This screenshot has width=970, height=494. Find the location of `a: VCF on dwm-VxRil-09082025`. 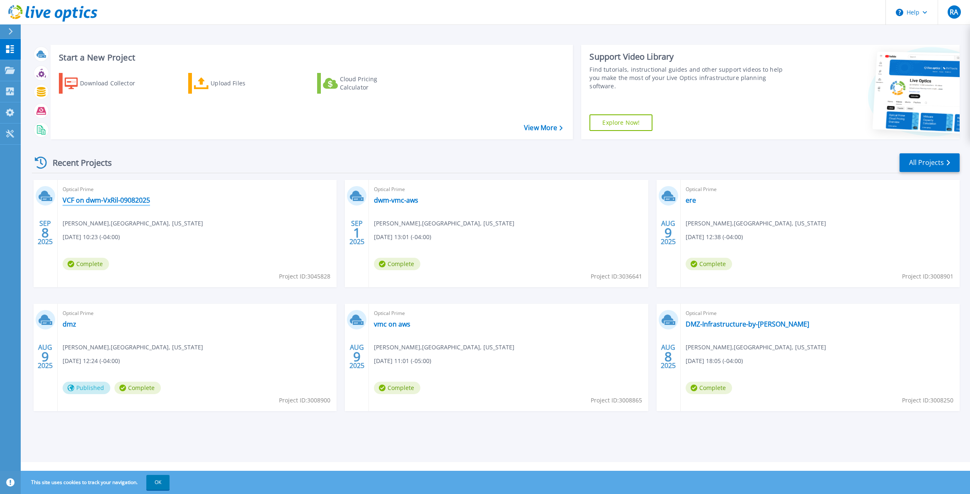

a: VCF on dwm-VxRil-09082025 is located at coordinates (106, 200).